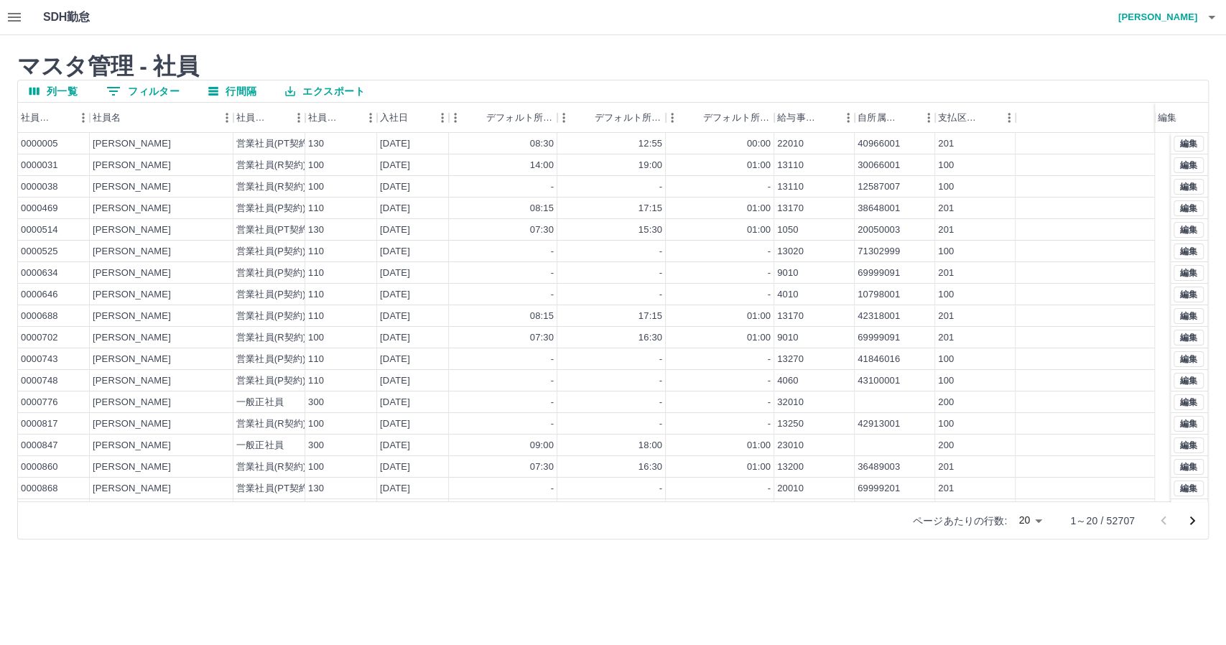  What do you see at coordinates (443, 118) in the screenshot?
I see `button: メニュー` at bounding box center [443, 118].